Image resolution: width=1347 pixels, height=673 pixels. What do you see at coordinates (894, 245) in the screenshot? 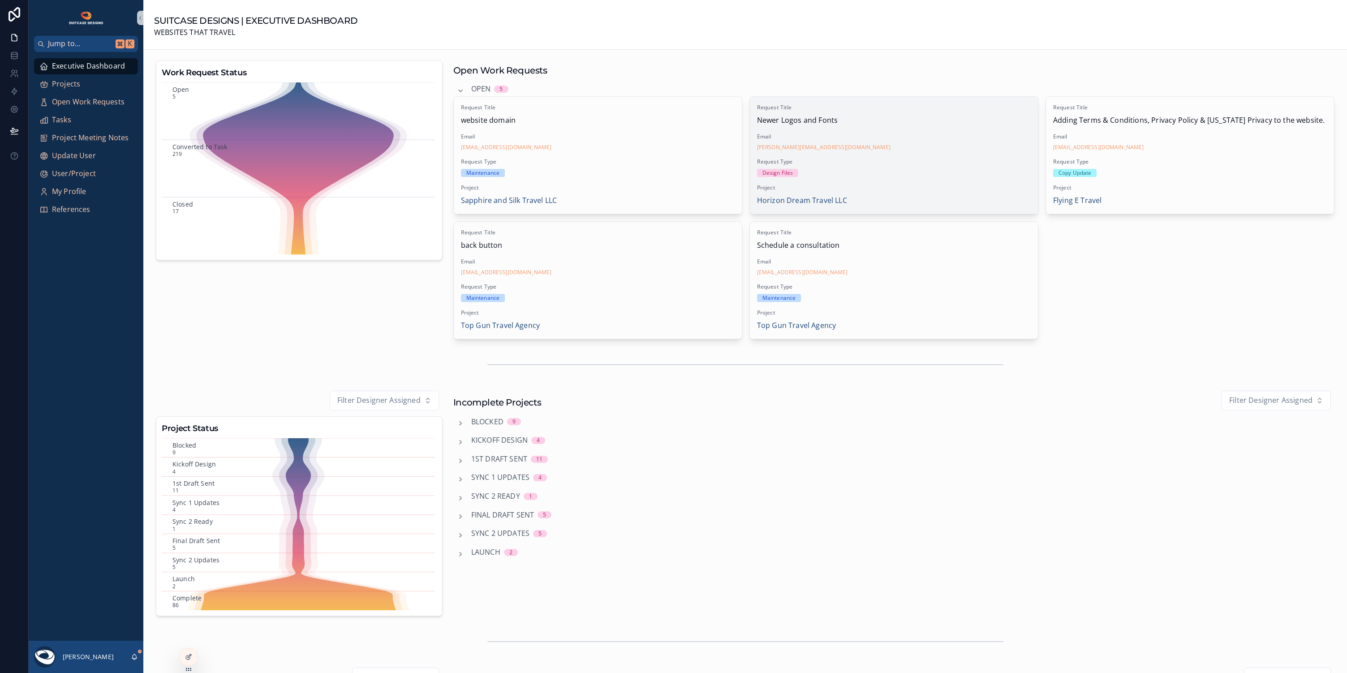
I see `span: Schedule a consultation` at bounding box center [894, 245].